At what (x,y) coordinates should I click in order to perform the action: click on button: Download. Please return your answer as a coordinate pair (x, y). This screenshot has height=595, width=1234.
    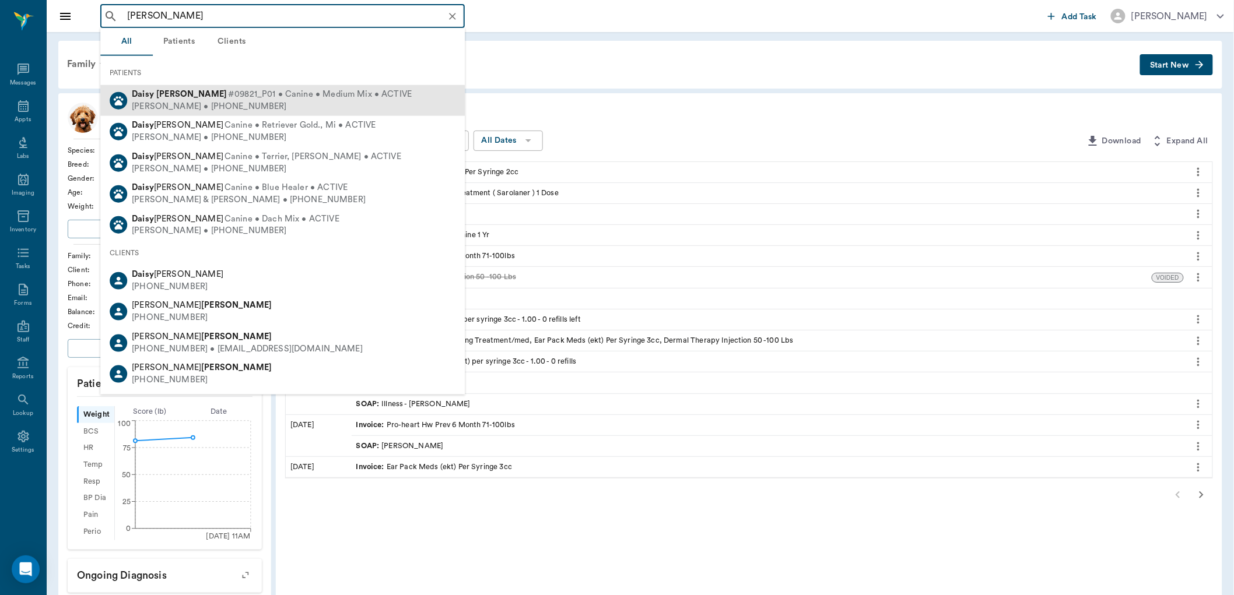
    Looking at the image, I should click on (1113, 141).